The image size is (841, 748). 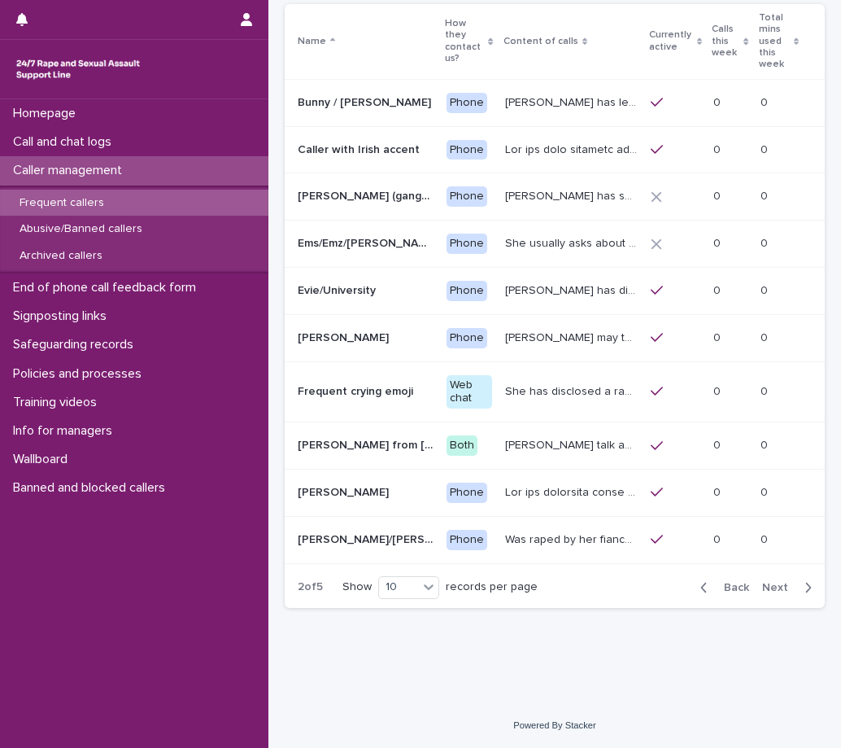 I want to click on a: Powered By Stacker, so click(x=554, y=725).